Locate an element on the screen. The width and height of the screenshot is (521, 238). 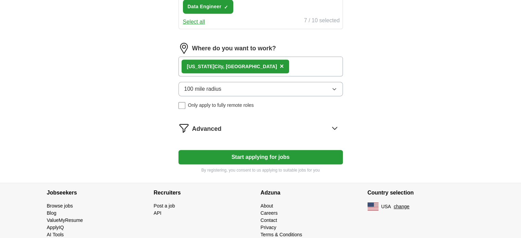
a: Post a job is located at coordinates (164, 206).